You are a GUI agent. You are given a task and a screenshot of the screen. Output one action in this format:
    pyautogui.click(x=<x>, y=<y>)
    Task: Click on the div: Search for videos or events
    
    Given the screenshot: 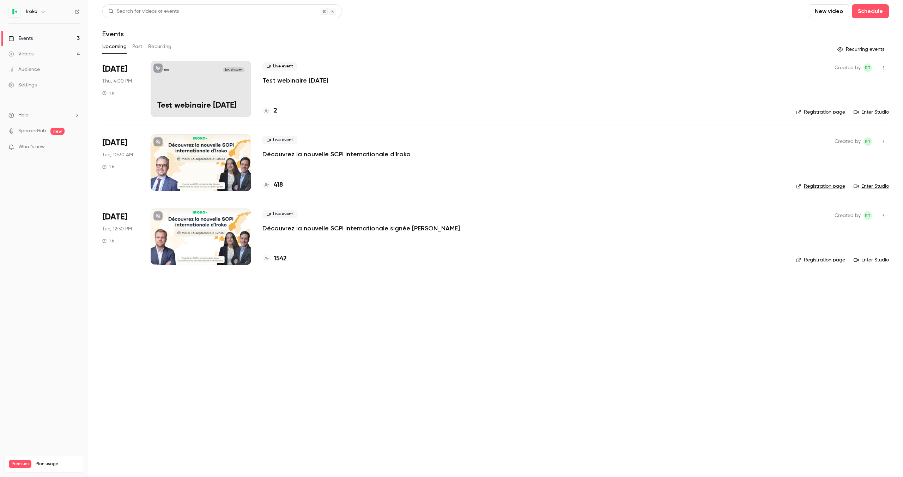 What is the action you would take?
    pyautogui.click(x=144, y=11)
    